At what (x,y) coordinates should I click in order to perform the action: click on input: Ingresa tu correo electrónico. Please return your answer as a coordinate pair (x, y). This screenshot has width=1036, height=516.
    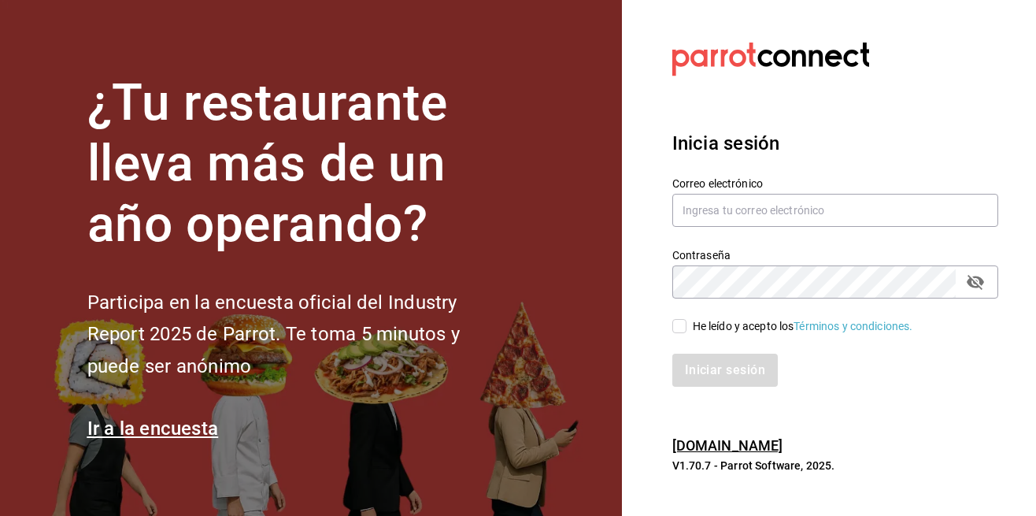
    Looking at the image, I should click on (835, 210).